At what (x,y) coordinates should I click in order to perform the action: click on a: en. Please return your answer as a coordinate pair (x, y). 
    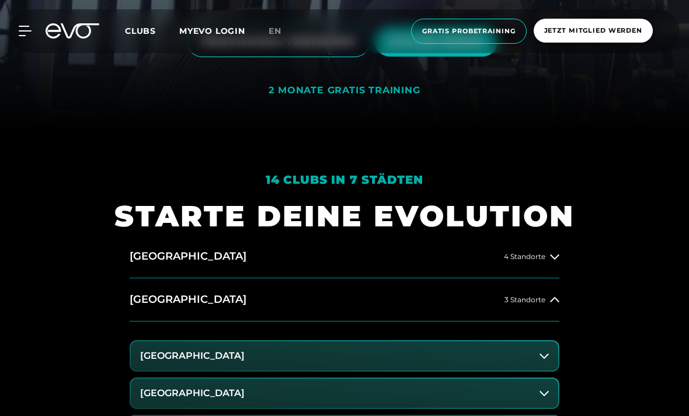
    Looking at the image, I should click on (282, 31).